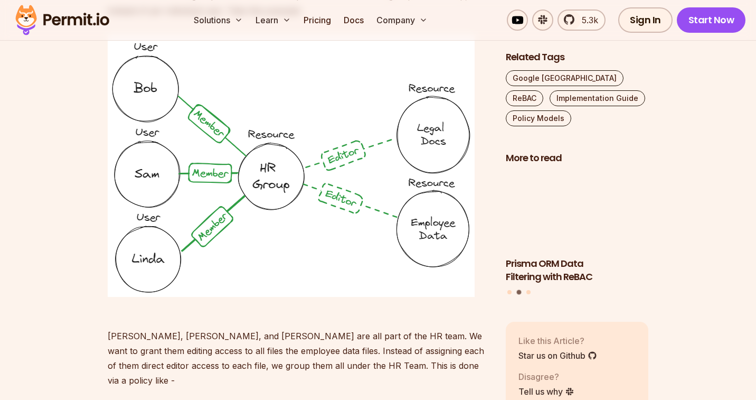 The height and width of the screenshot is (400, 756). What do you see at coordinates (577, 270) in the screenshot?
I see `h3: Prisma ORM Data Filtering with ReBAC` at bounding box center [577, 270].